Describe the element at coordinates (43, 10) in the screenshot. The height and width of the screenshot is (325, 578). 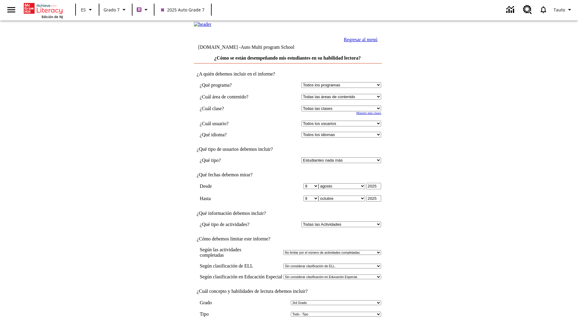
I see `div: Portada` at that location.